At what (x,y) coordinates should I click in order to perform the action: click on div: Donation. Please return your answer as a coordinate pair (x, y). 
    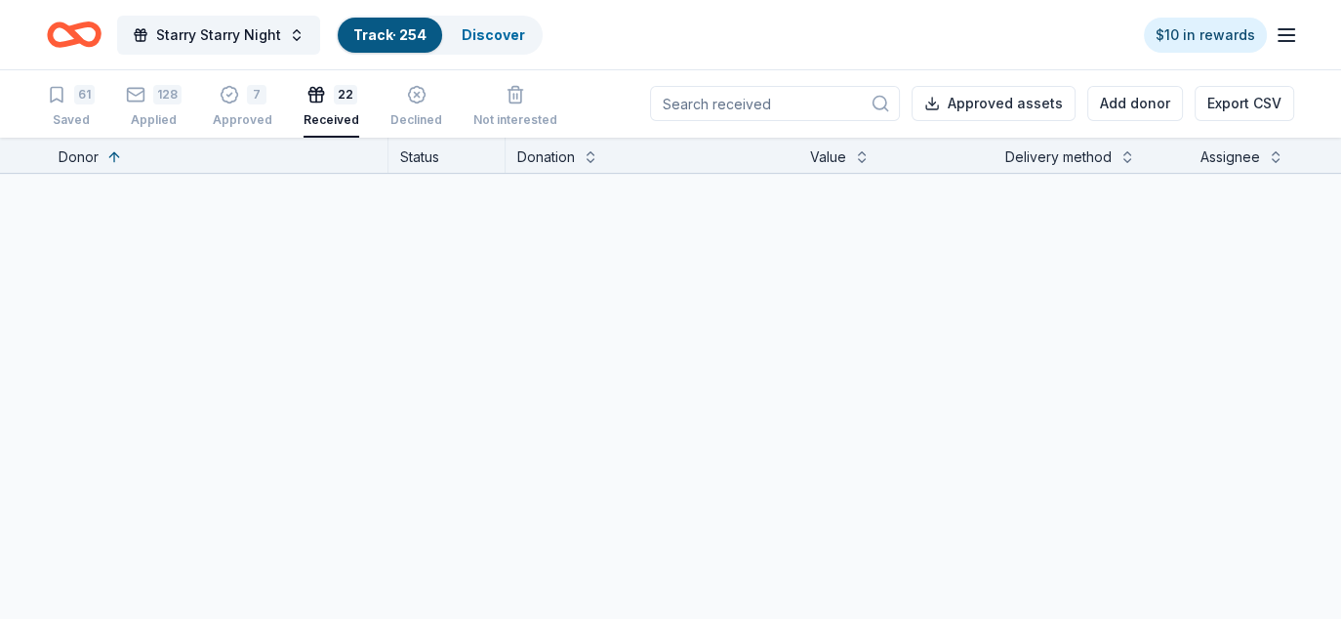
    Looking at the image, I should click on (545, 157).